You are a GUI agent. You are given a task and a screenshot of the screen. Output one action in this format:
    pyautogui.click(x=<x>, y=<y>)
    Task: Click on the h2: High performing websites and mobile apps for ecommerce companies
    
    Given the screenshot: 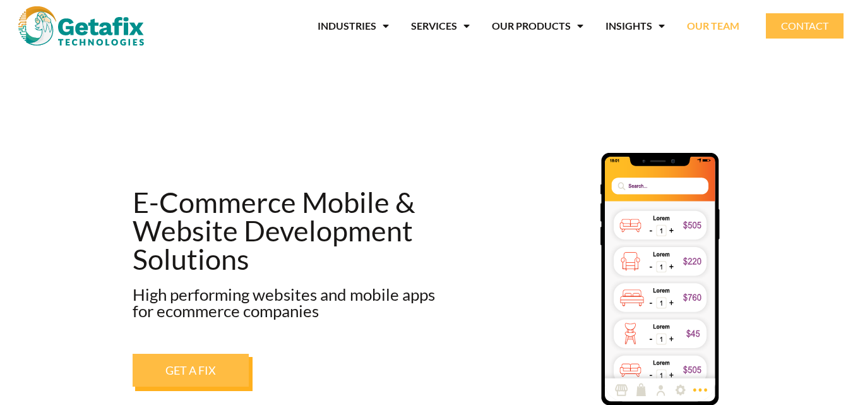 What is the action you would take?
    pyautogui.click(x=291, y=302)
    